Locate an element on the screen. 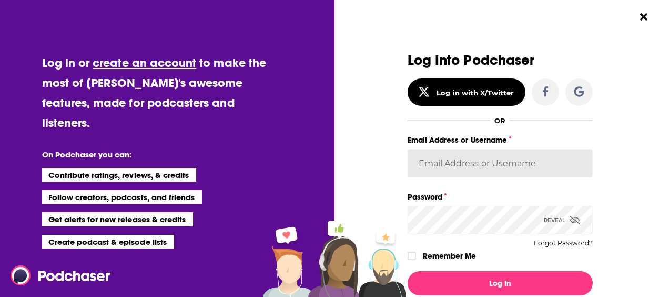  li: Create podcast & episode lists is located at coordinates (108, 241).